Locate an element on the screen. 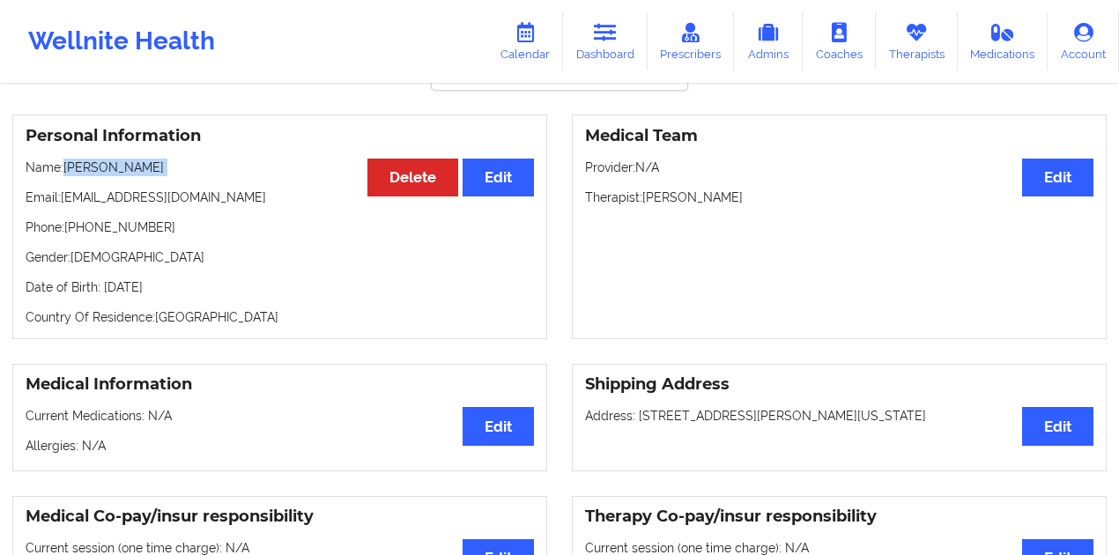 The height and width of the screenshot is (555, 1119). a: Prescribers is located at coordinates (691, 41).